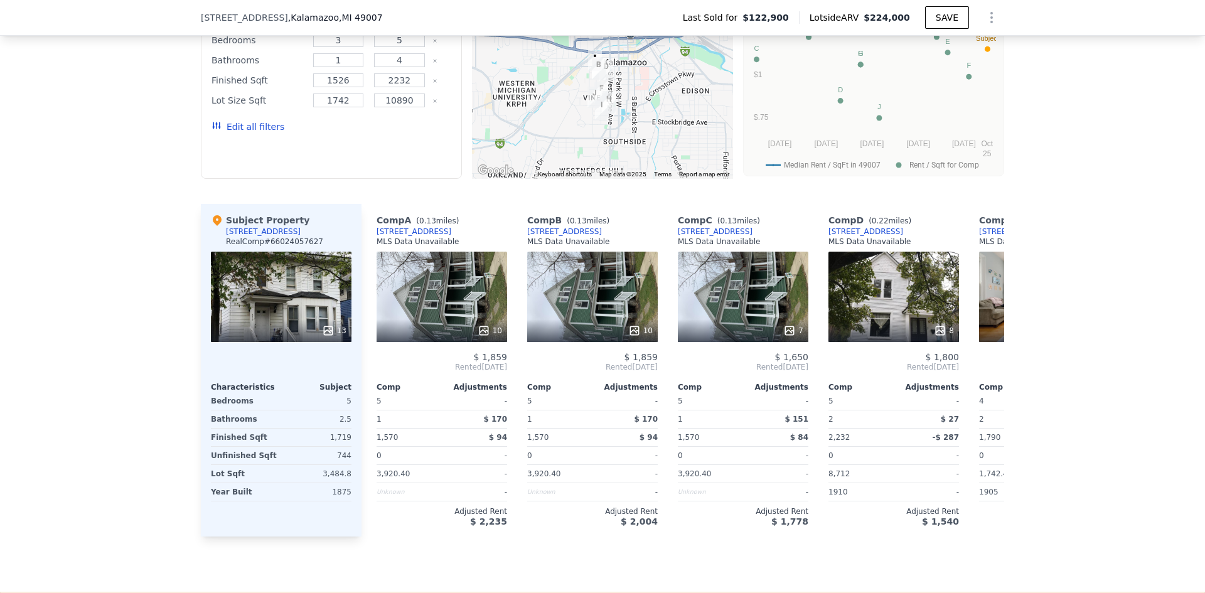  What do you see at coordinates (595, 60) in the screenshot?
I see `div: 418 Locust St` at bounding box center [595, 60].